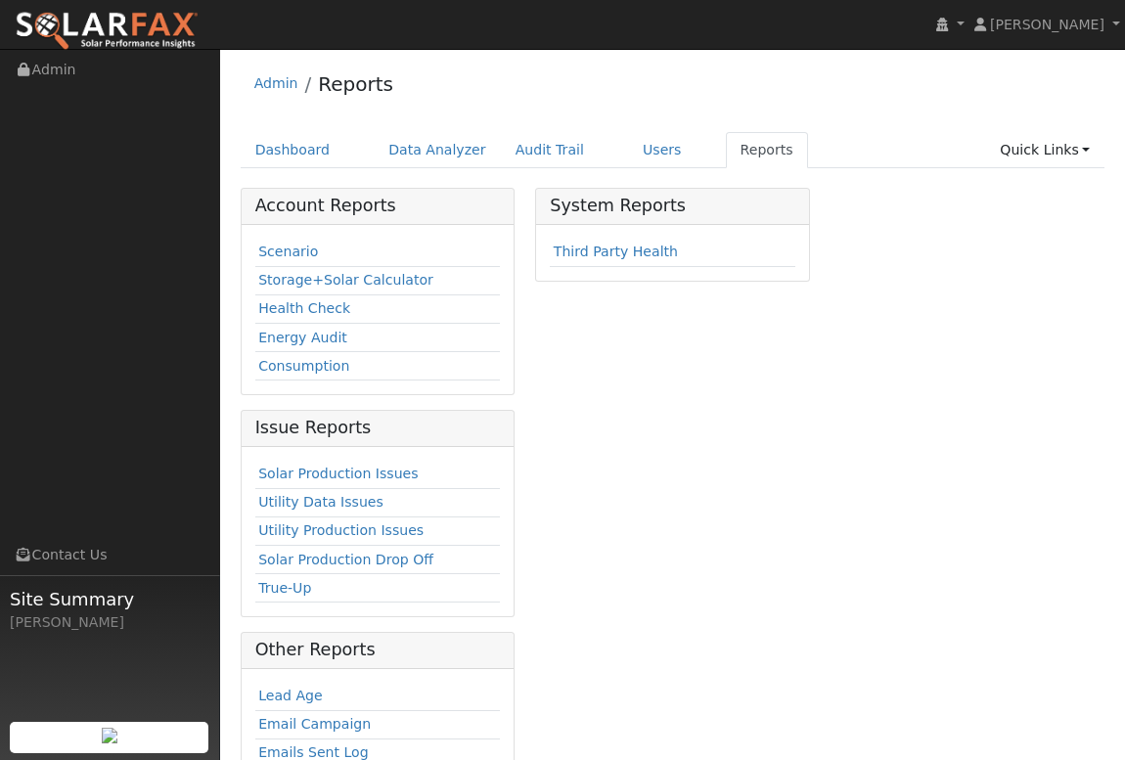 The height and width of the screenshot is (760, 1125). What do you see at coordinates (285, 588) in the screenshot?
I see `a: True-Up` at bounding box center [285, 588].